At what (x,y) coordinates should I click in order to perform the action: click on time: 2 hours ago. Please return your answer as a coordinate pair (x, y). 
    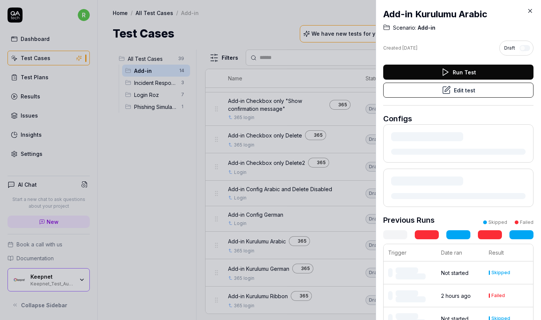
    Looking at the image, I should click on (455, 295).